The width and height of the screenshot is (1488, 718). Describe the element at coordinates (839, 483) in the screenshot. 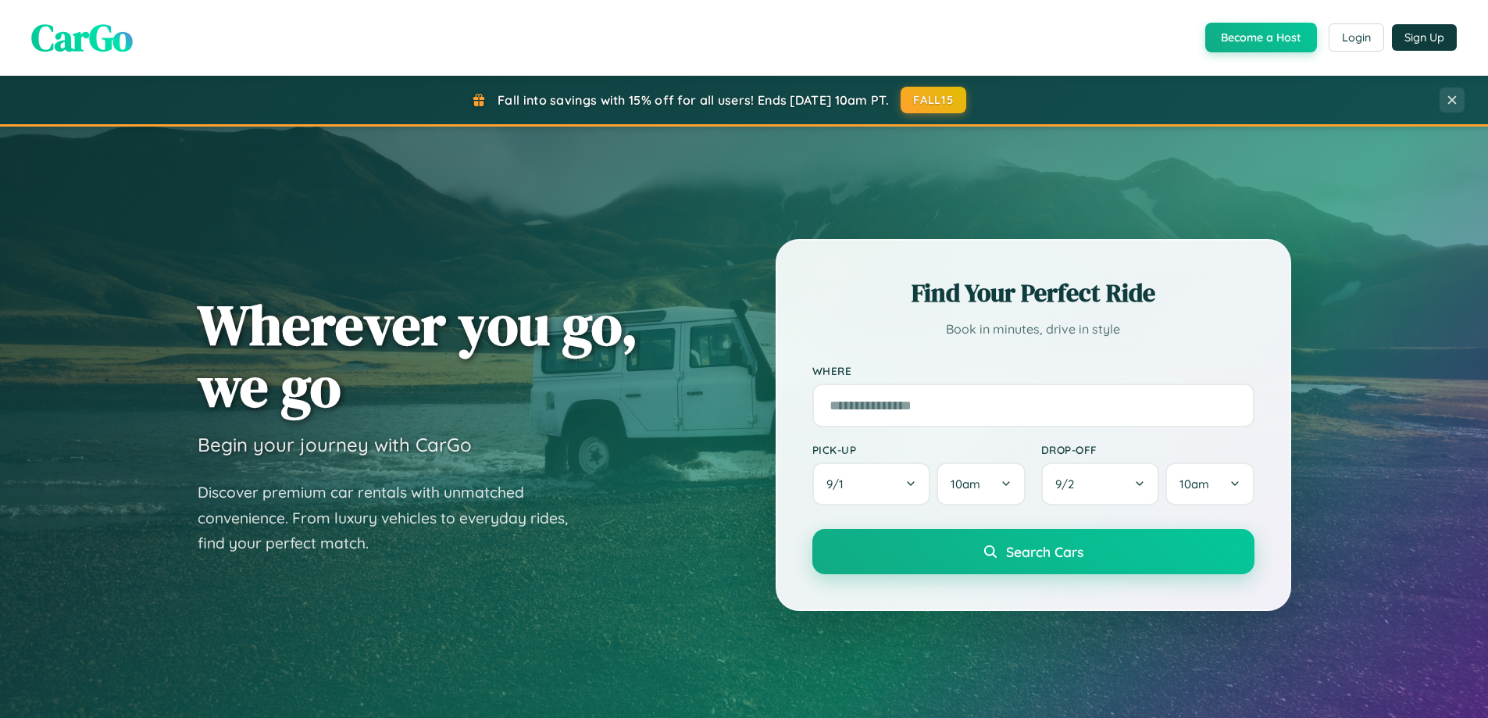

I see `span: 9 / 1` at that location.